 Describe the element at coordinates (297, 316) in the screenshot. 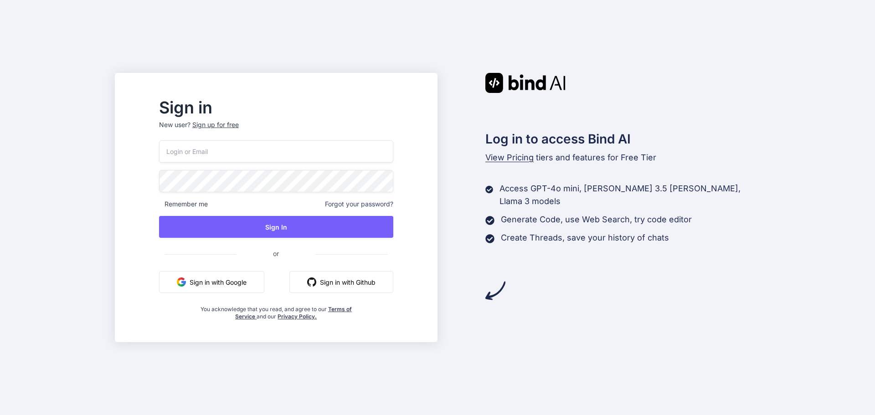

I see `a: Privacy Policy.` at that location.